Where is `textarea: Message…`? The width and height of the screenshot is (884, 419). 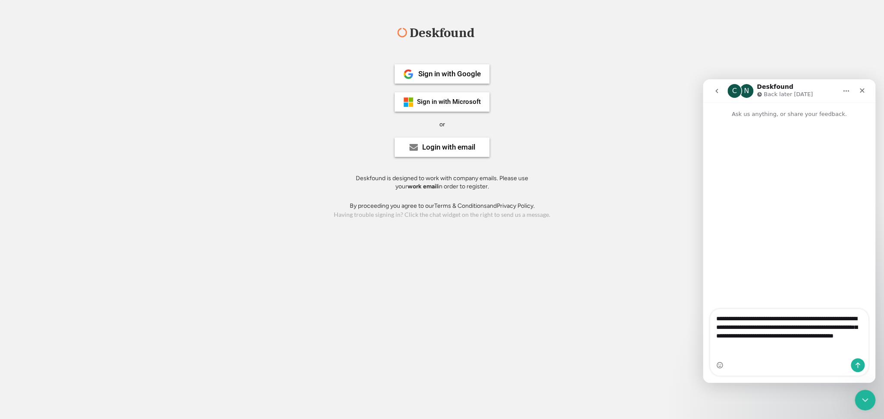 textarea: Message… is located at coordinates (86, 250).